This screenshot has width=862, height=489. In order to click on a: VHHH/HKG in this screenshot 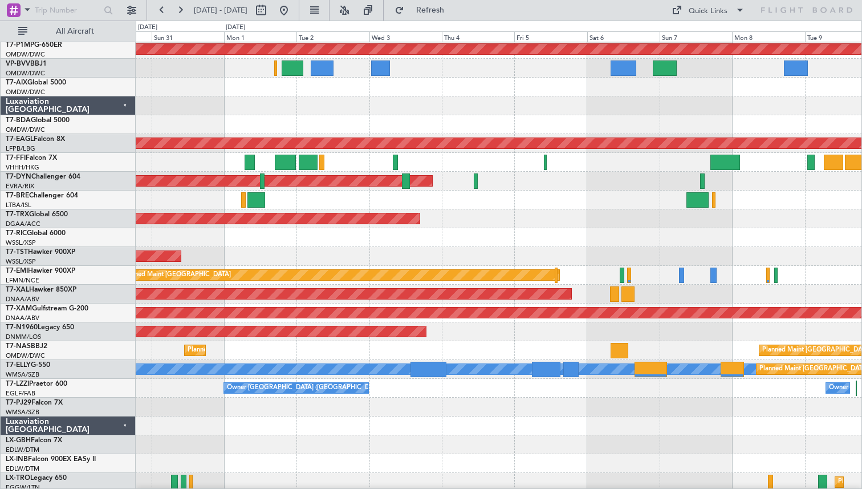, I will do `click(22, 167)`.